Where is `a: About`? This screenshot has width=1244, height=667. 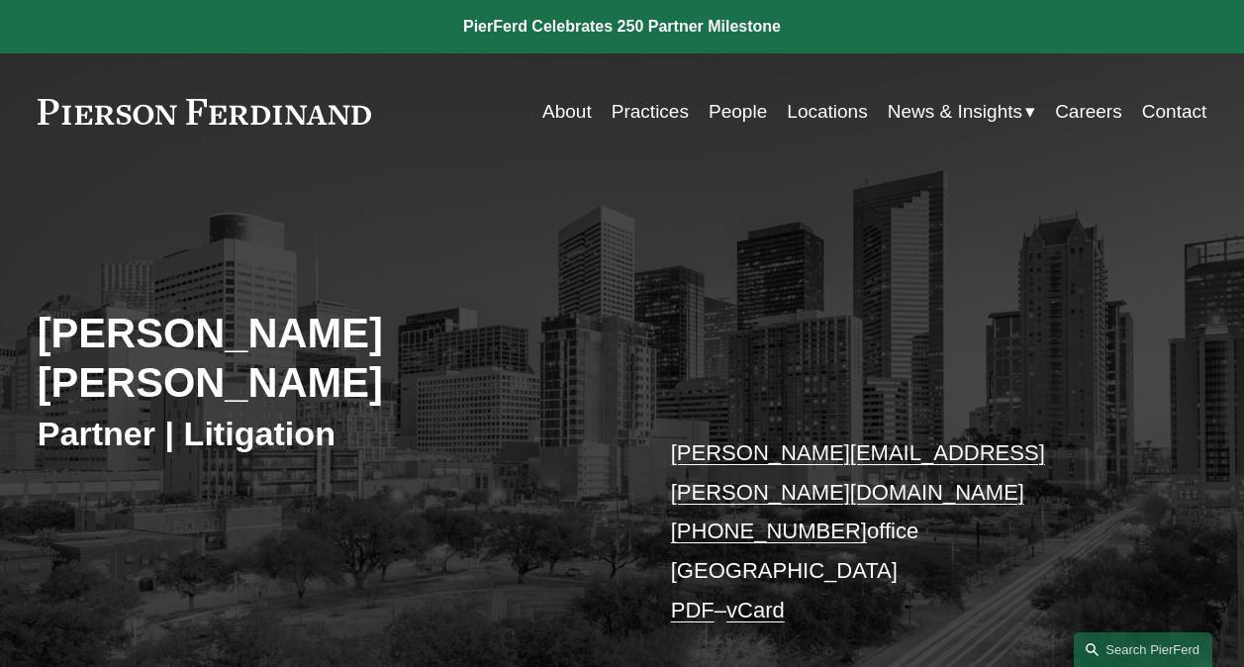 a: About is located at coordinates (567, 112).